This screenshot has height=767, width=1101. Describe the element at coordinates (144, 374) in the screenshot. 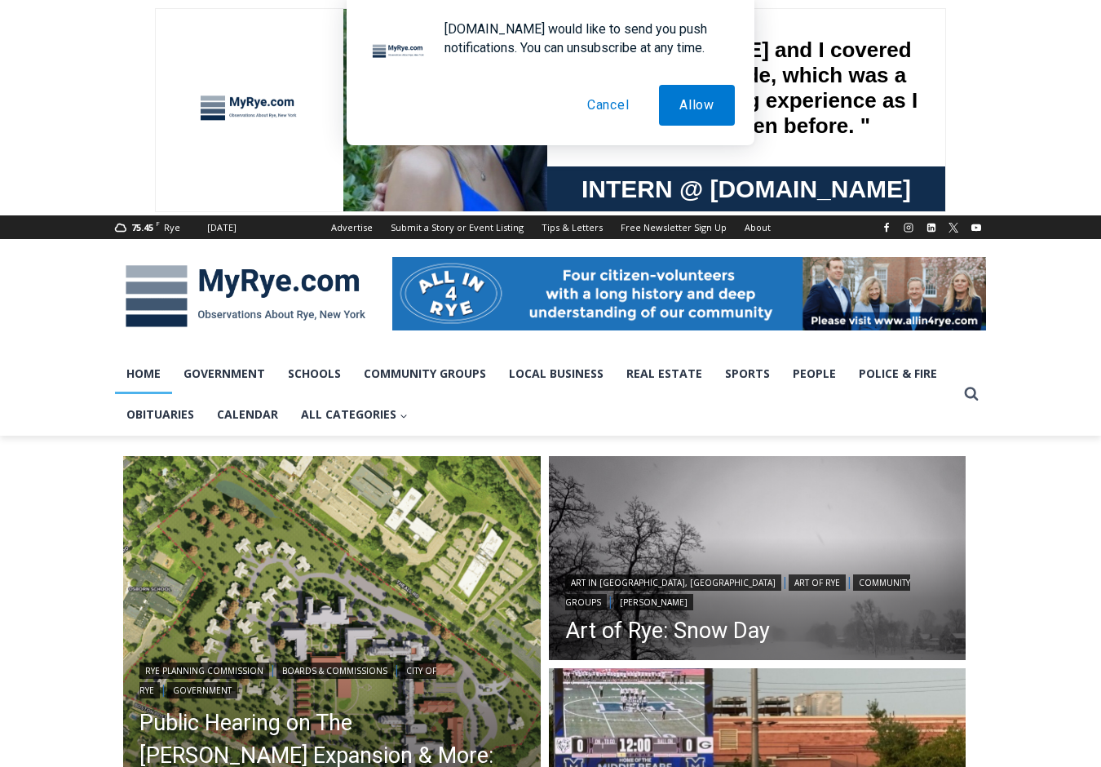

I see `a: Home` at that location.